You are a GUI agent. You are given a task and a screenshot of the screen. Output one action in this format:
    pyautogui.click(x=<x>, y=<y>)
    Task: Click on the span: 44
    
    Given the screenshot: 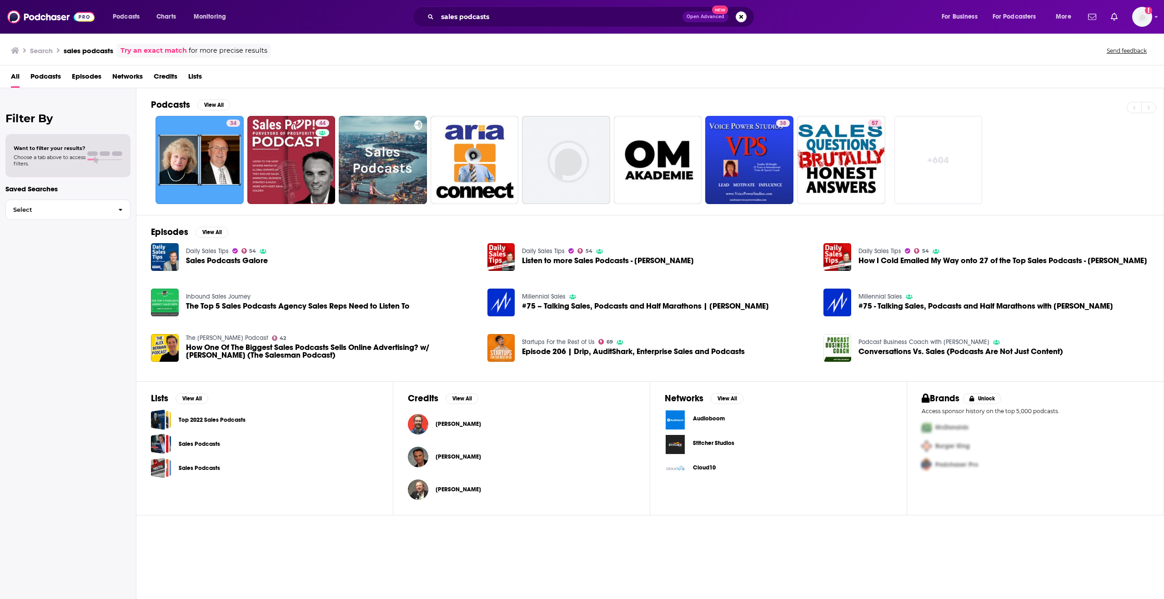 What is the action you would take?
    pyautogui.click(x=322, y=124)
    